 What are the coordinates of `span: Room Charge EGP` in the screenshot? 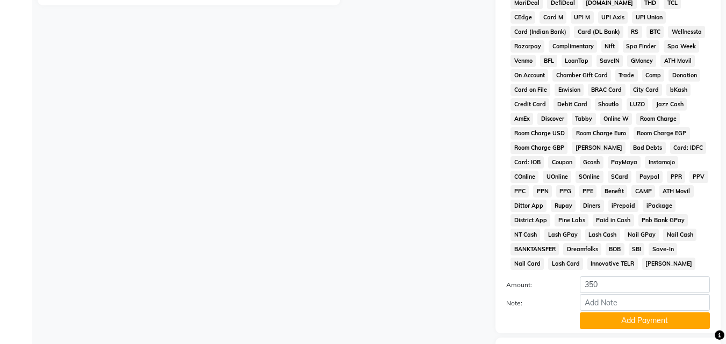 It's located at (661, 133).